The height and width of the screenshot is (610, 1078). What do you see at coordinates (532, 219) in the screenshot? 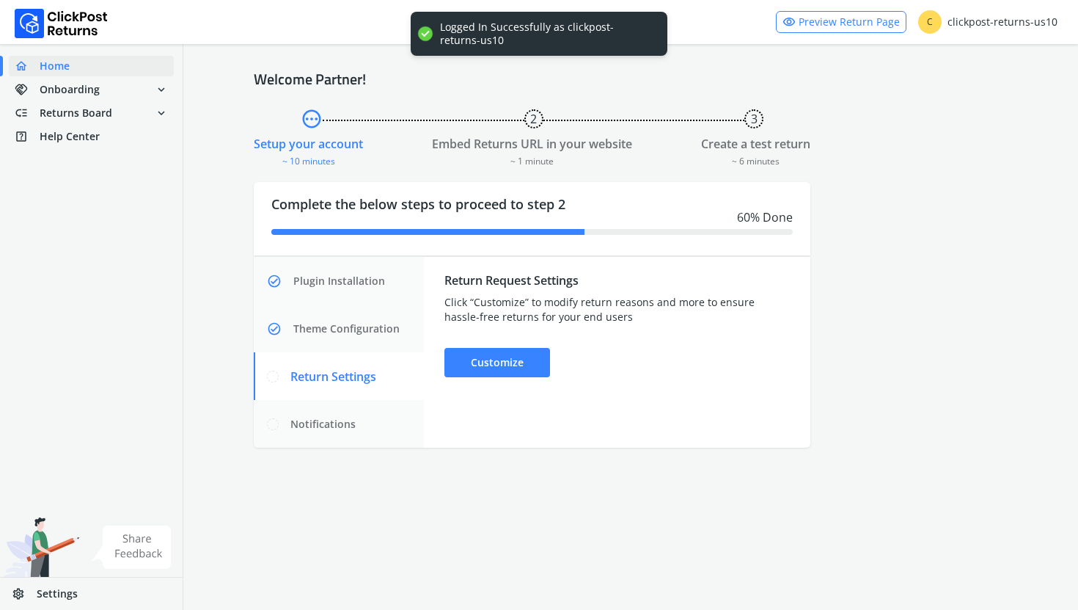
I see `div: Complete the below steps to proceed to step 2` at bounding box center [532, 219].